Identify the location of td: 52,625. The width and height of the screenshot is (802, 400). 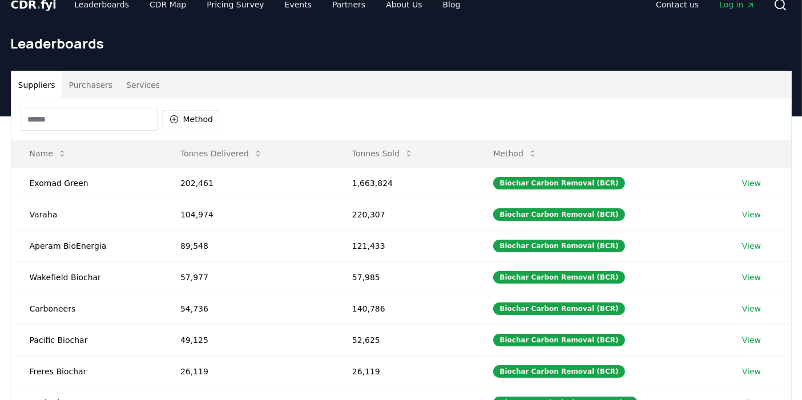
(405, 340).